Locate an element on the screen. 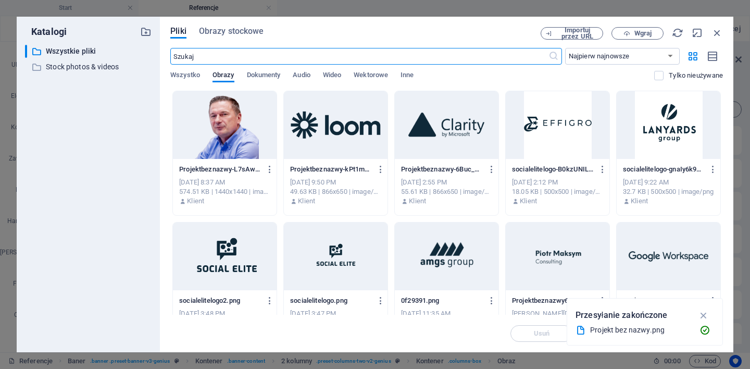  i: Zamknij is located at coordinates (717, 33).